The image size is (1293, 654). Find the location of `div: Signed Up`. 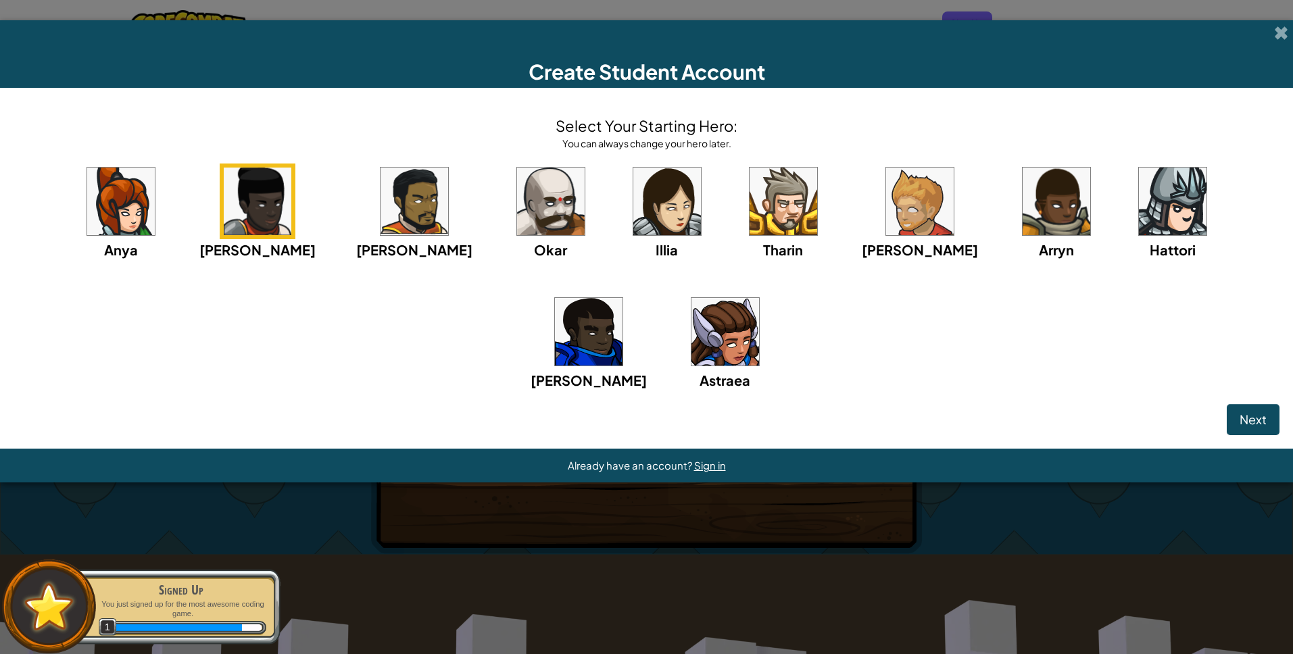

div: Signed Up is located at coordinates (181, 590).